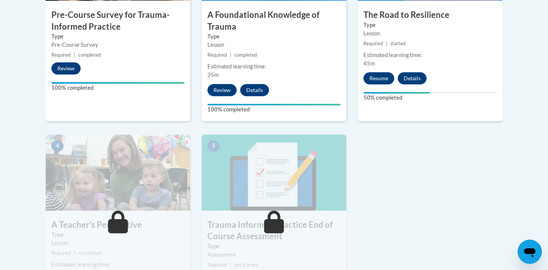 The width and height of the screenshot is (548, 270). What do you see at coordinates (378, 78) in the screenshot?
I see `button: Resume` at bounding box center [378, 78].